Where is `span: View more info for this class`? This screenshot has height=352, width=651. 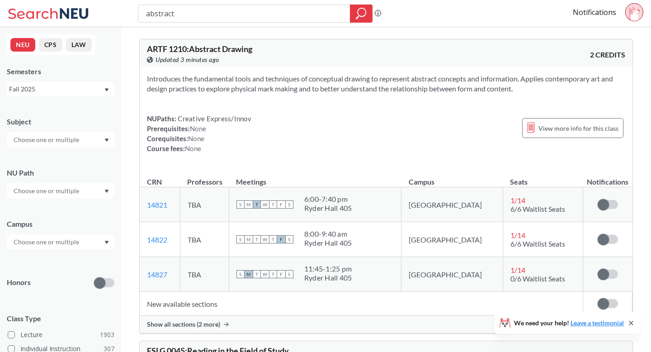
span: View more info for this class is located at coordinates (578, 128).